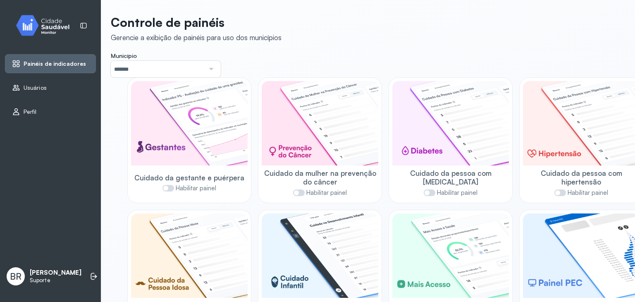 The width and height of the screenshot is (635, 302). I want to click on span: Cuidado da gestante e puérpera, so click(189, 177).